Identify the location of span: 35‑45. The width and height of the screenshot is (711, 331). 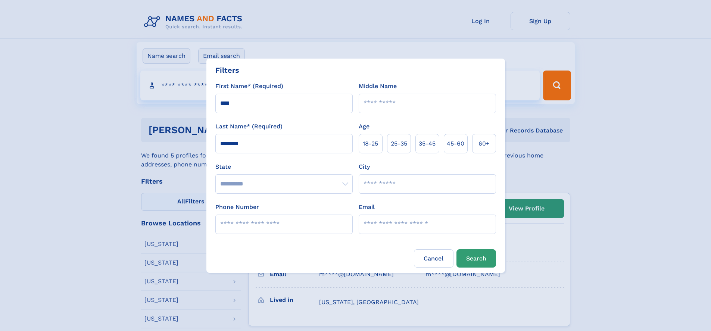
(427, 144).